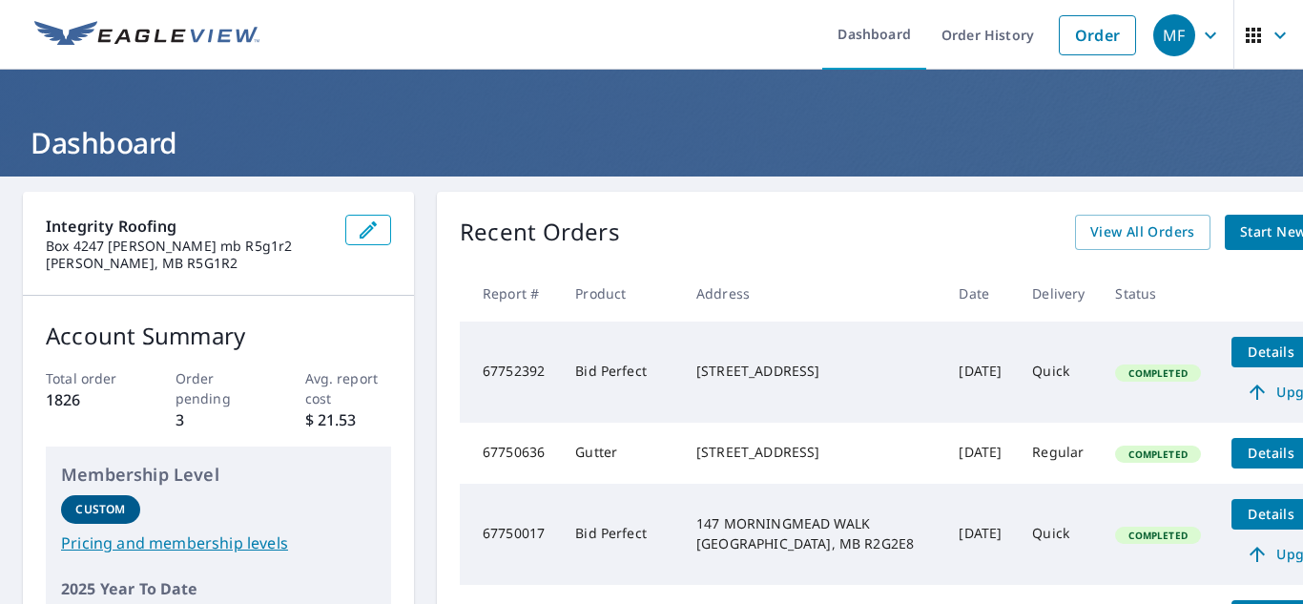  I want to click on td: Regular, so click(1058, 453).